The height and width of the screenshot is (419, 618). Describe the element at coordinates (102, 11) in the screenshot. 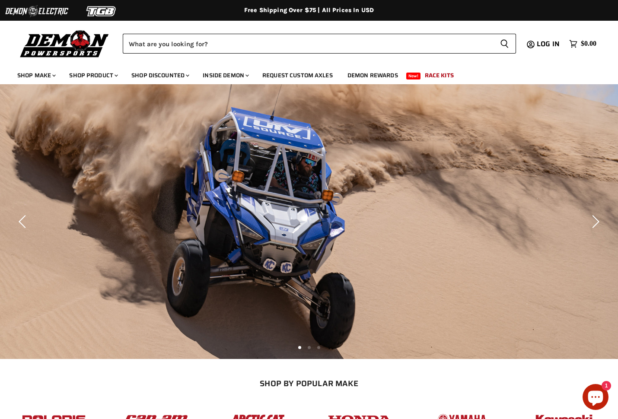

I see `img: TGB Logo 2` at that location.